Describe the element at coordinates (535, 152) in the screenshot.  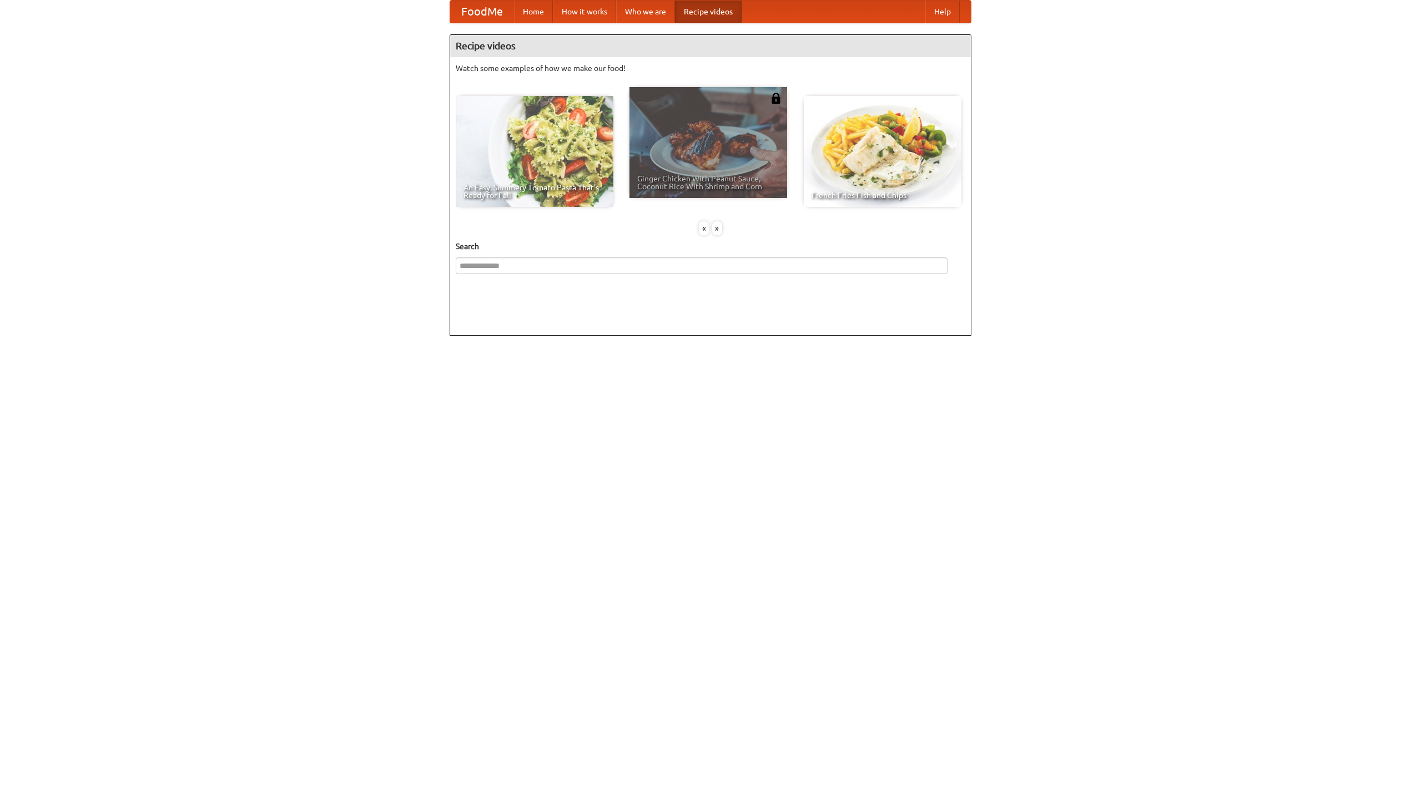
I see `a: An Easy, Summery Tomato Pasta That's Ready for Fall` at that location.